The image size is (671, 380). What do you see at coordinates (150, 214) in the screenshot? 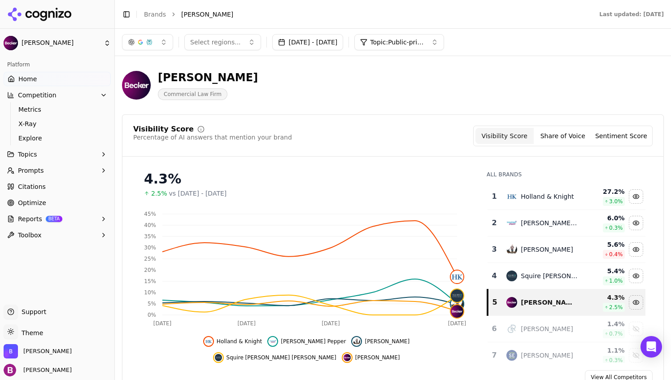
I see `tspan: 45%` at bounding box center [150, 214].